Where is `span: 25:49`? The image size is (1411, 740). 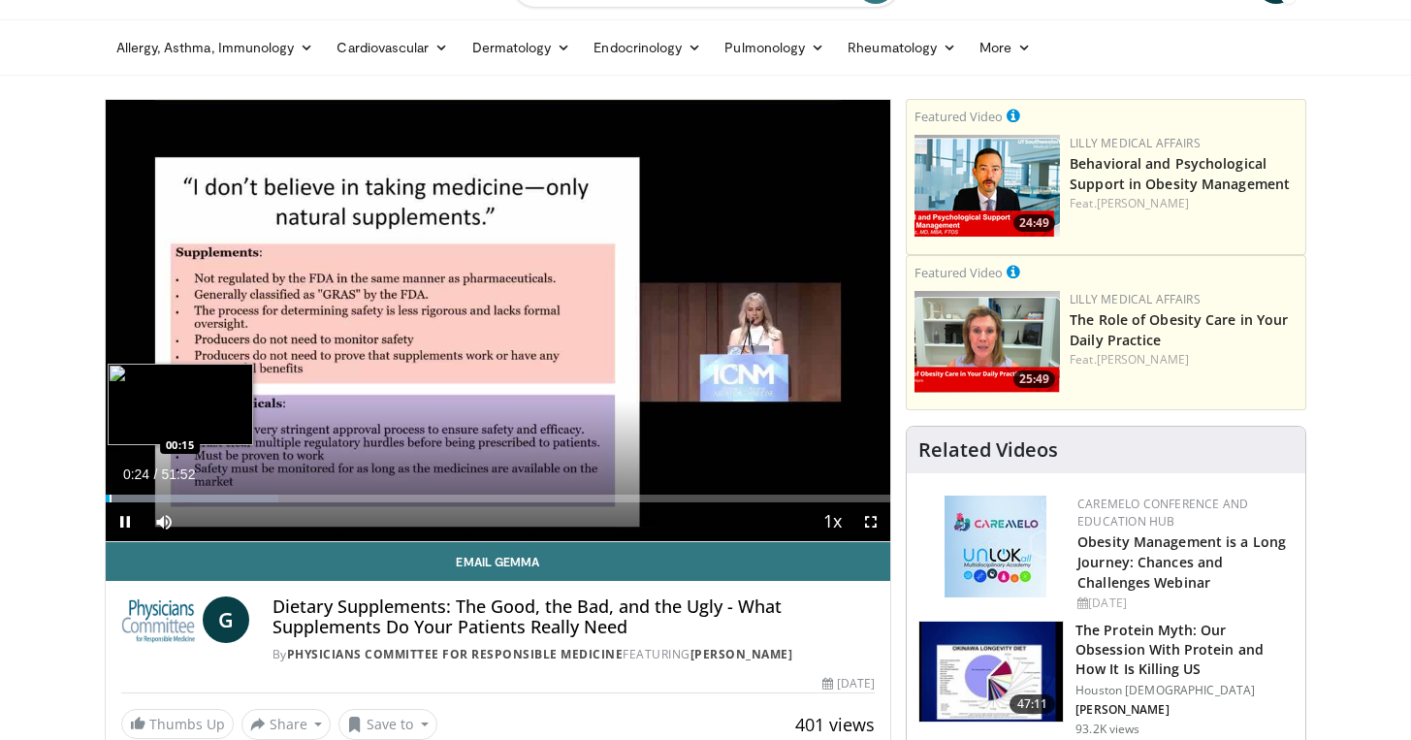 span: 25:49 is located at coordinates (1034, 379).